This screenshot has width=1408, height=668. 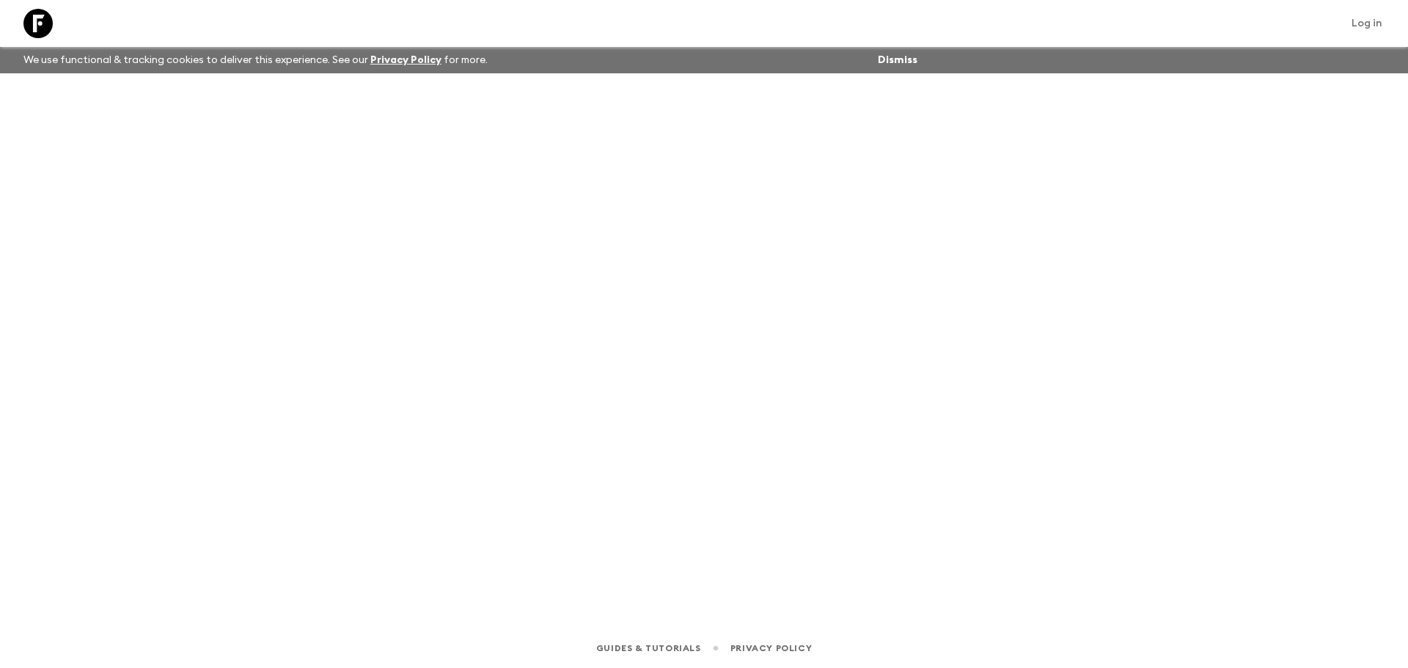 I want to click on a: Log in, so click(x=1367, y=23).